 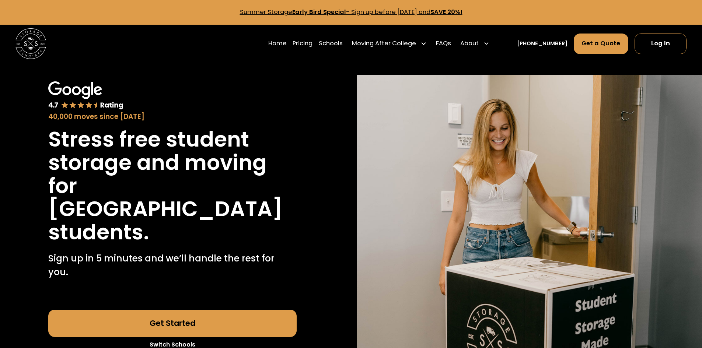 I want to click on img: Storage Scholars main logo, so click(x=31, y=44).